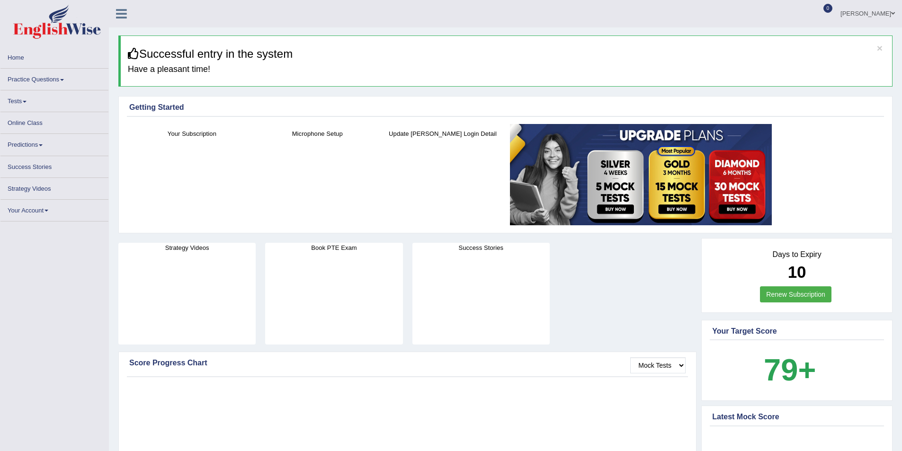 This screenshot has height=451, width=902. Describe the element at coordinates (54, 209) in the screenshot. I see `a: Your Account` at that location.